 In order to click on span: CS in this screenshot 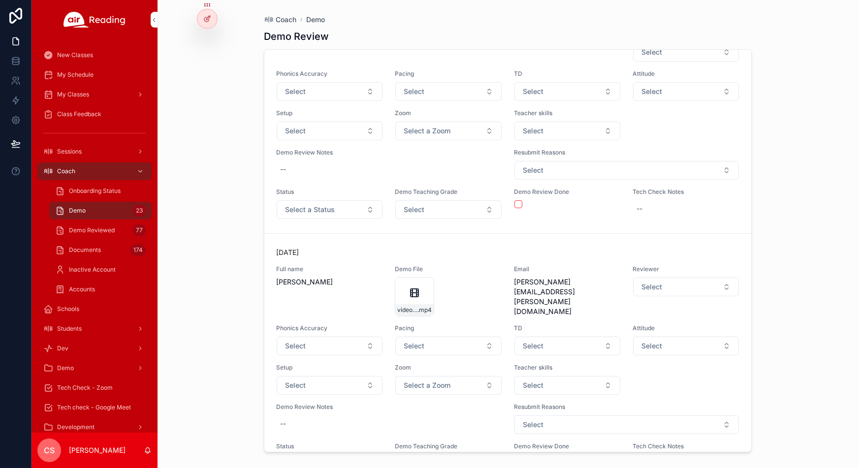, I will do `click(49, 450)`.